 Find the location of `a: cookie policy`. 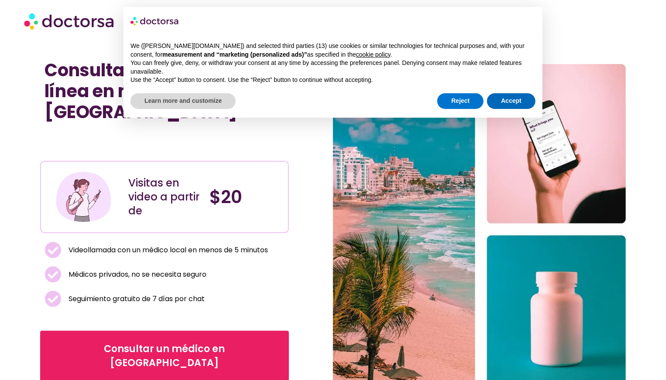

a: cookie policy is located at coordinates (373, 55).